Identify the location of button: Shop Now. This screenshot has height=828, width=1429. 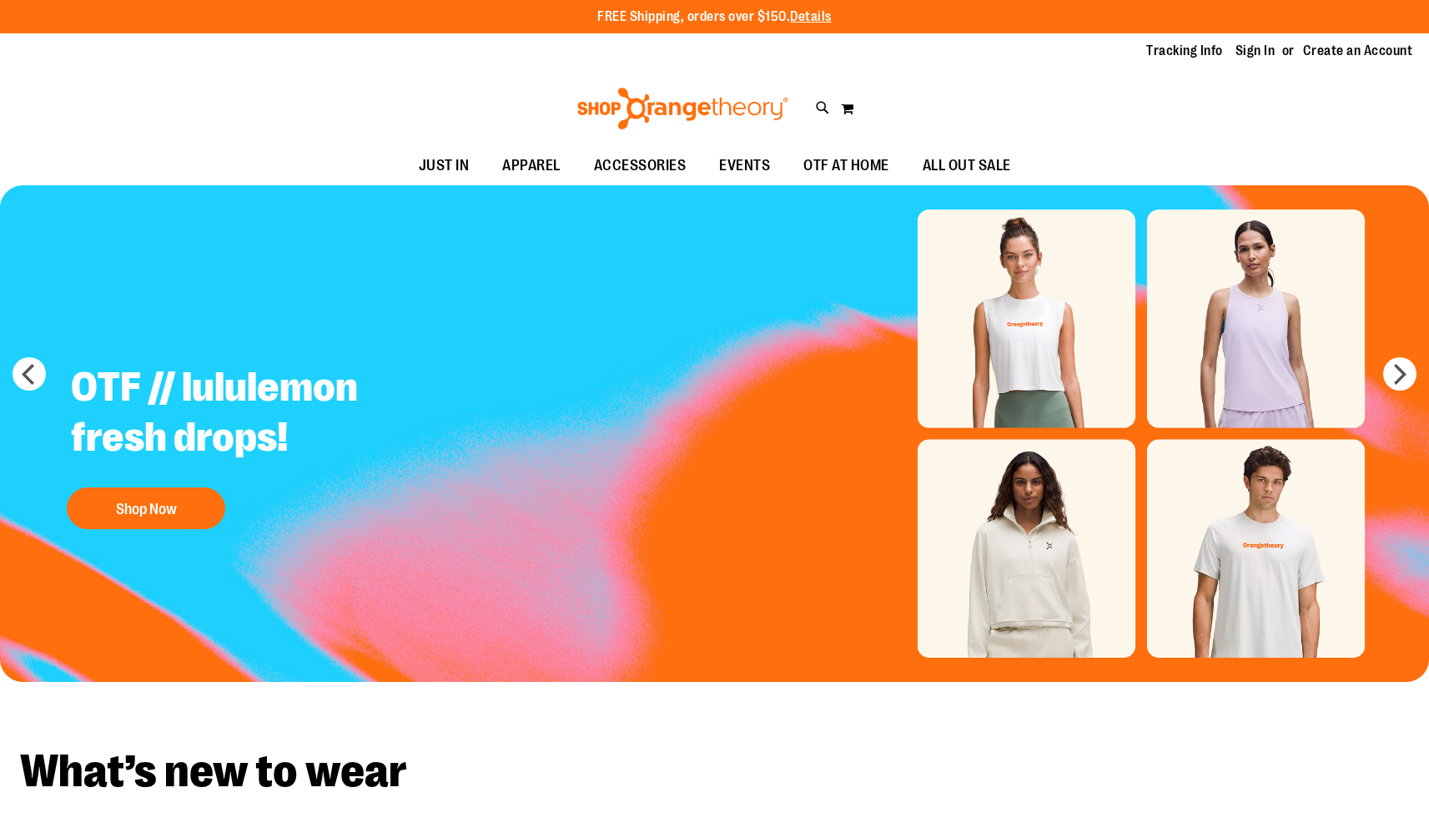
(146, 508).